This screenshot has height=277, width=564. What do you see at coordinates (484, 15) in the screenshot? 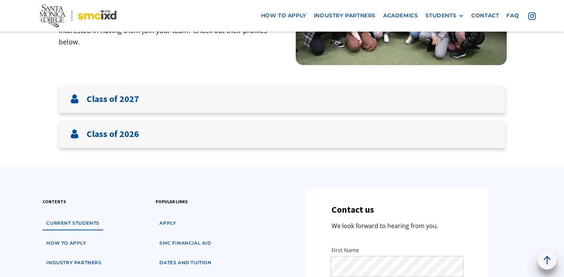
I see `a: contact` at bounding box center [484, 15].